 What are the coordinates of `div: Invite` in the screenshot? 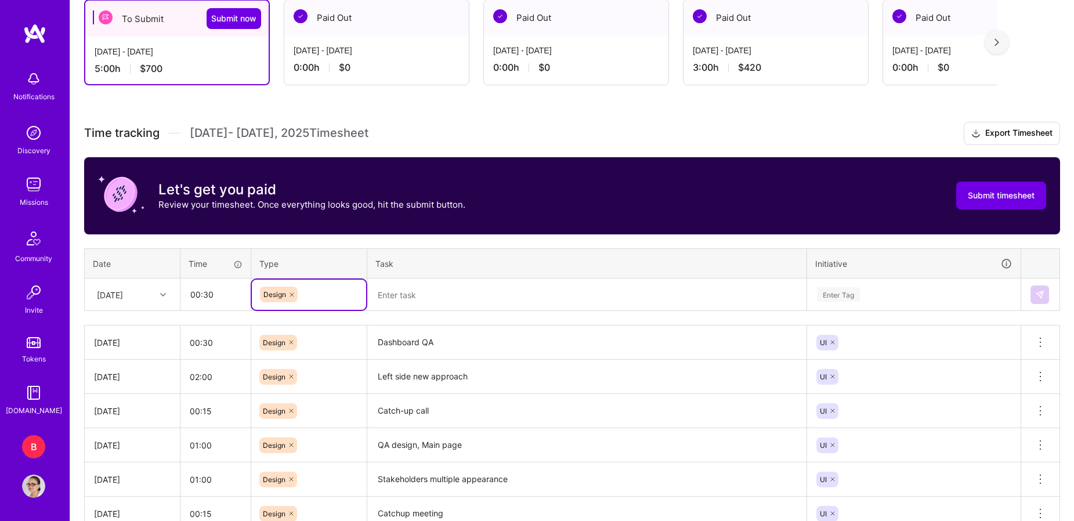 It's located at (34, 310).